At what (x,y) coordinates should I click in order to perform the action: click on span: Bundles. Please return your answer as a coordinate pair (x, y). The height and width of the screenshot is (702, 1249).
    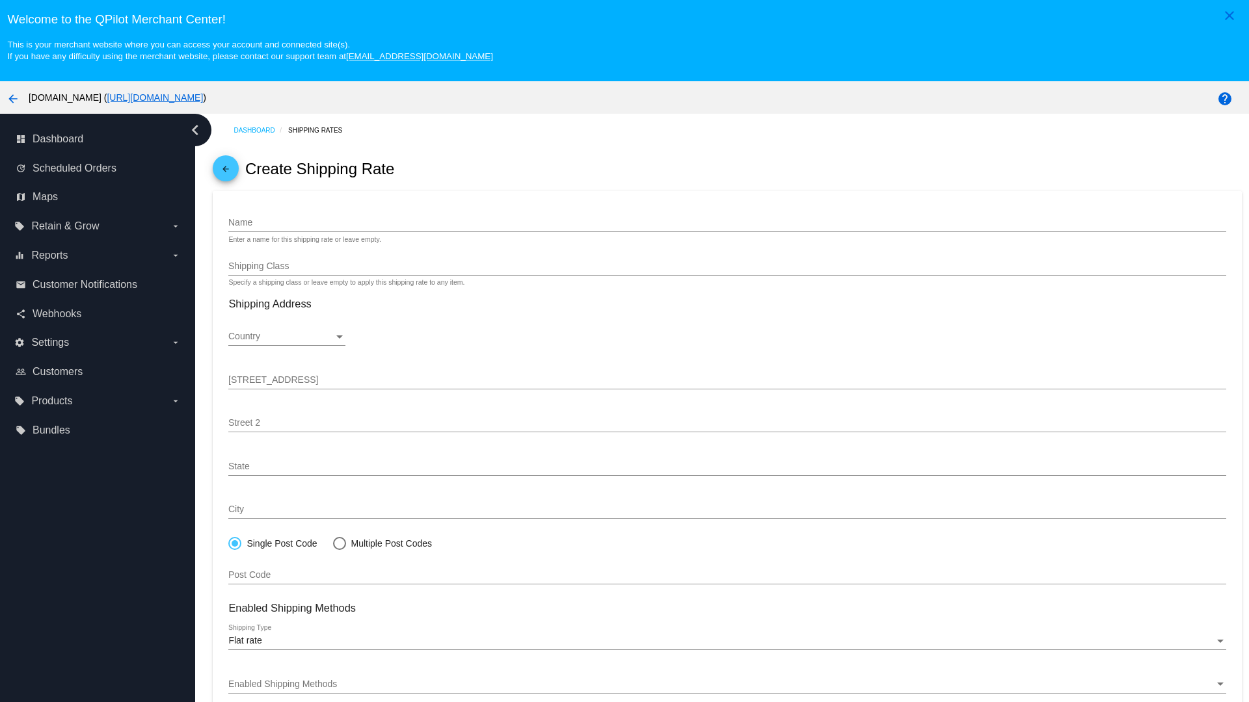
    Looking at the image, I should click on (51, 431).